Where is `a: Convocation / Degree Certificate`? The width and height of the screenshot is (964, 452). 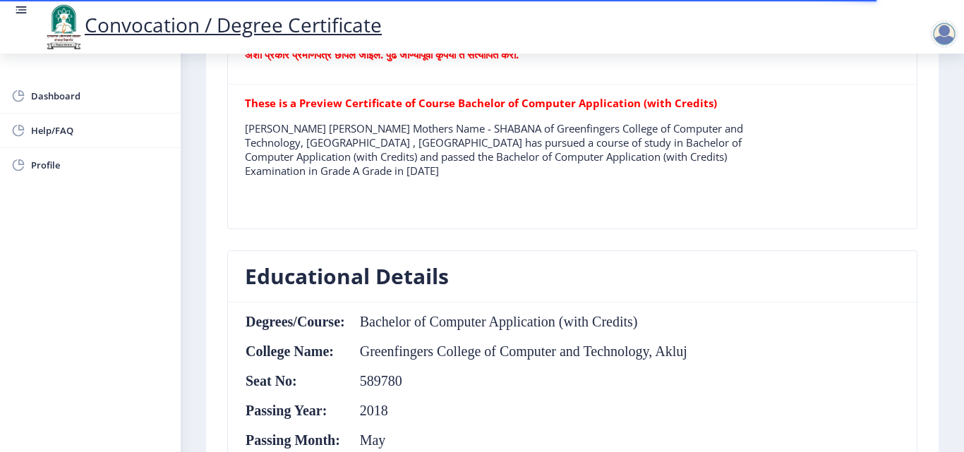
a: Convocation / Degree Certificate is located at coordinates (212, 25).